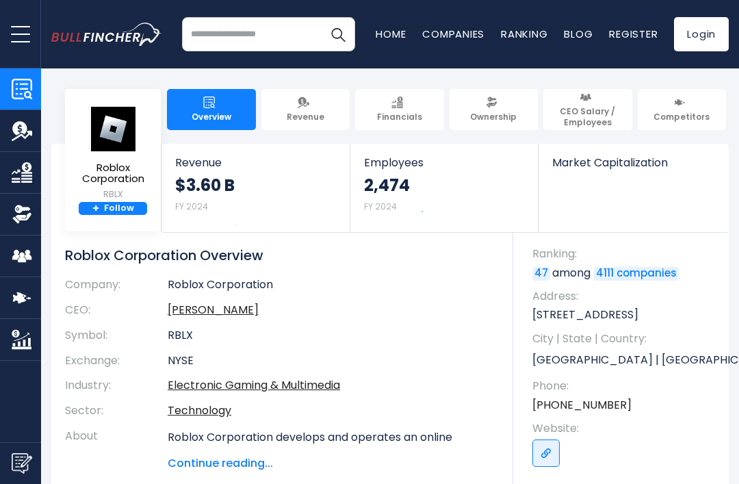 Image resolution: width=739 pixels, height=484 pixels. Describe the element at coordinates (623, 296) in the screenshot. I see `span: Address:` at that location.